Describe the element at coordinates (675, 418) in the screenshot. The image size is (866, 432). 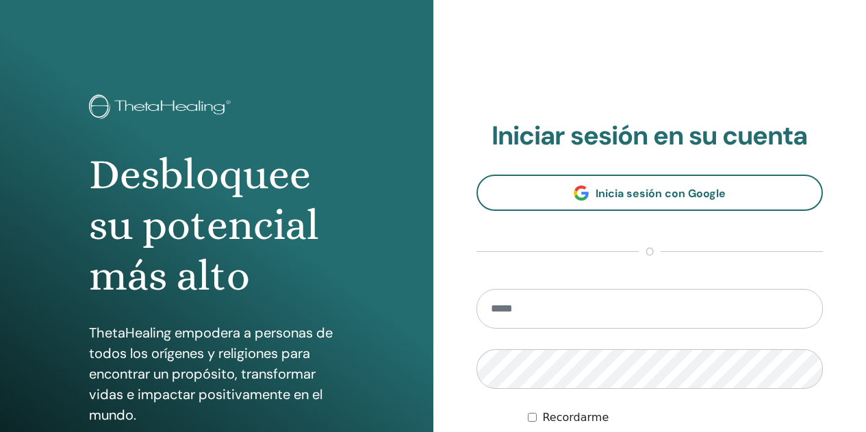
I see `div: Mantenerme autenticado indefinidamente o hasta cerrar la sesión manualmente` at that location.